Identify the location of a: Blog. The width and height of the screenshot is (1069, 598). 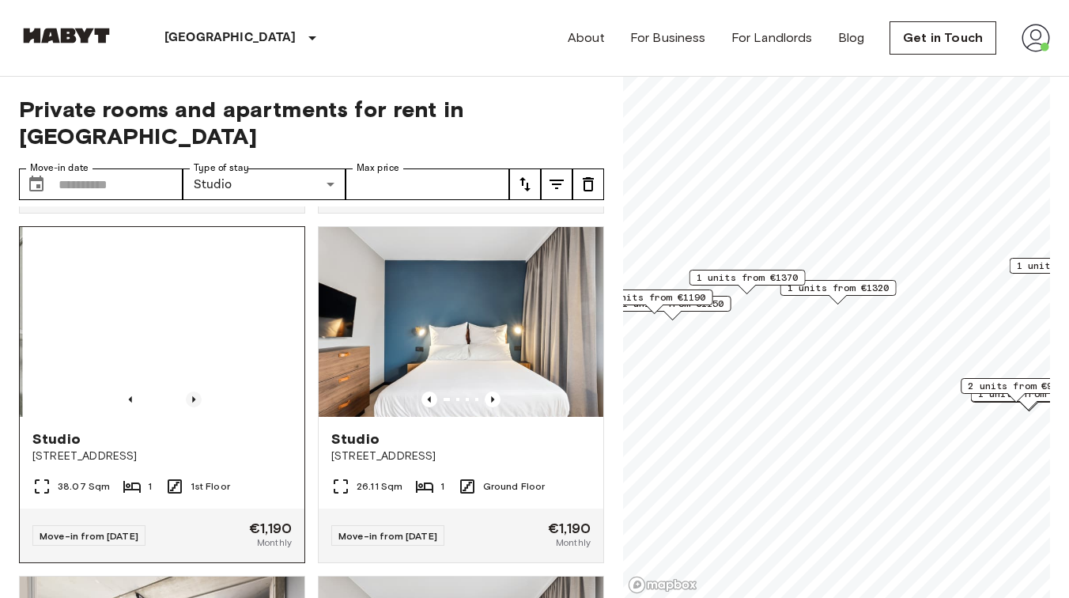
(851, 38).